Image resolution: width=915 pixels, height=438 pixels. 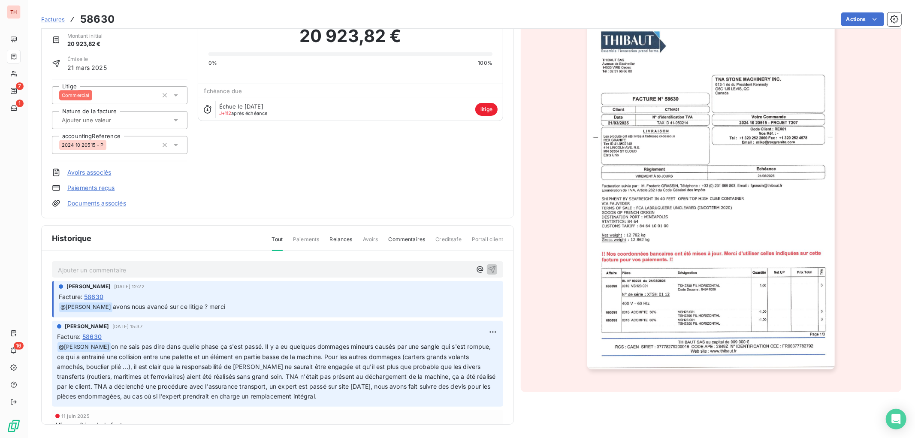 What do you see at coordinates (83, 145) in the screenshot?
I see `span: 2024 10 20515 - P` at bounding box center [83, 145].